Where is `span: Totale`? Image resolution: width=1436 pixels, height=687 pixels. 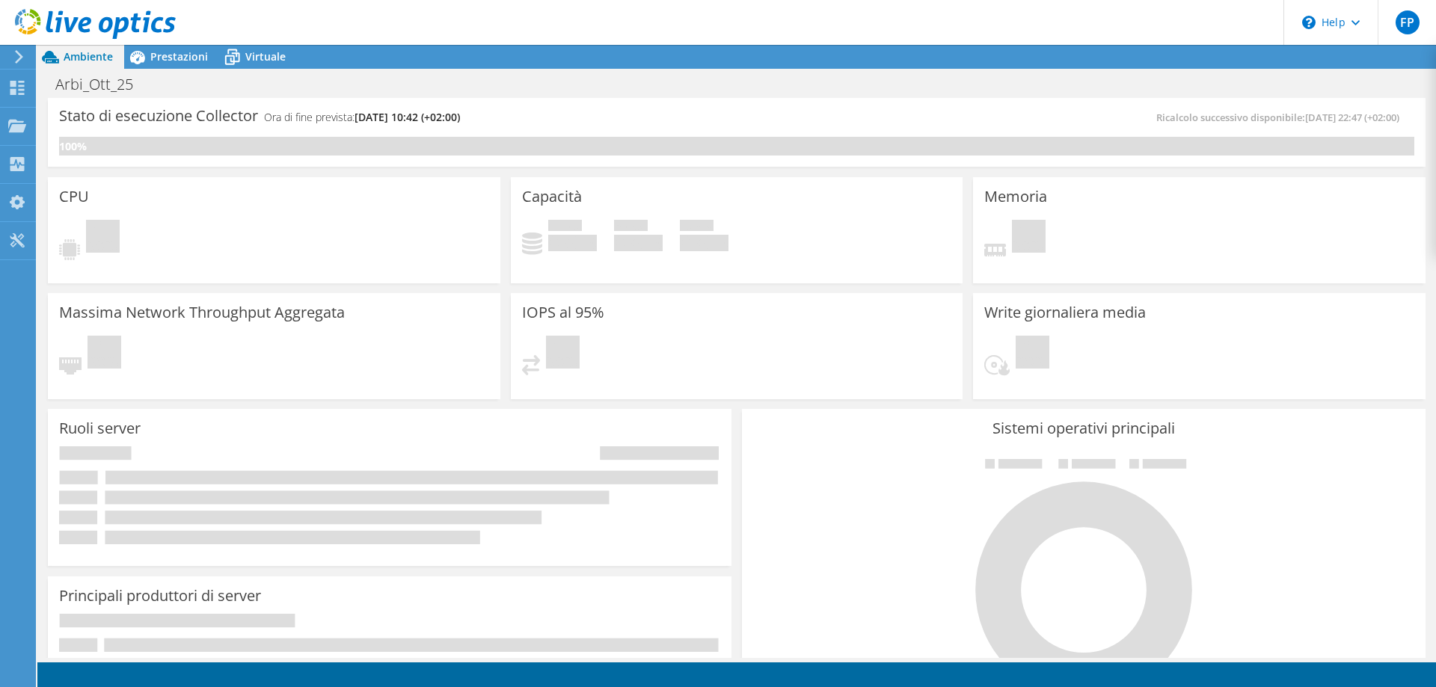
span: Totale is located at coordinates (696, 227).